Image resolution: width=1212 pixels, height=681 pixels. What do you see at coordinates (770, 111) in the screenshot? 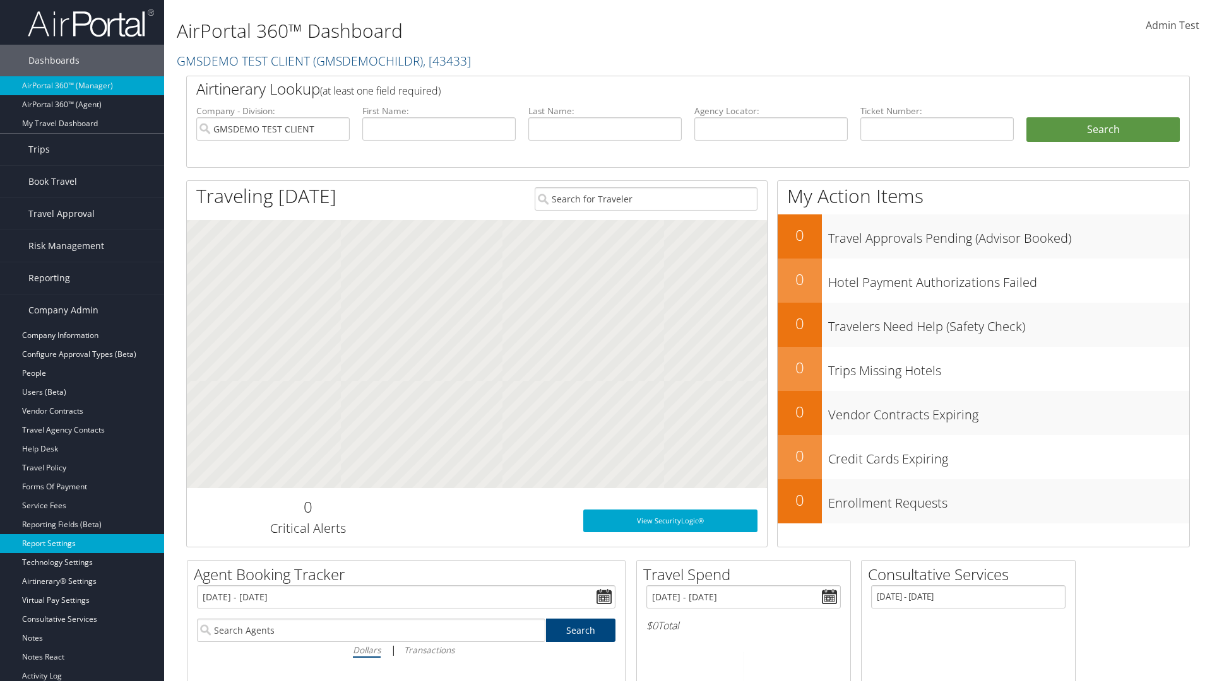
I see `label: Agency Locator:` at bounding box center [770, 111].